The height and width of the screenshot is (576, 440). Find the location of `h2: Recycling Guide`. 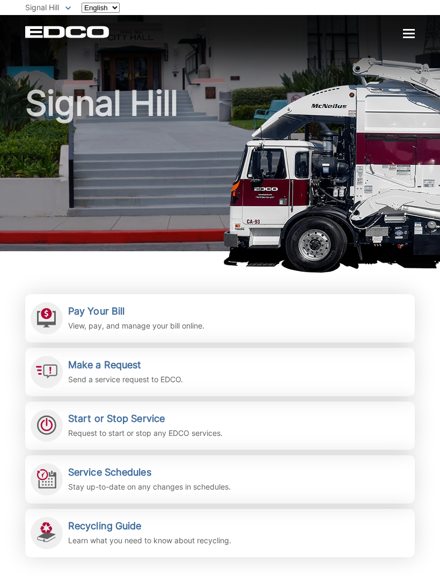

h2: Recycling Guide is located at coordinates (150, 526).